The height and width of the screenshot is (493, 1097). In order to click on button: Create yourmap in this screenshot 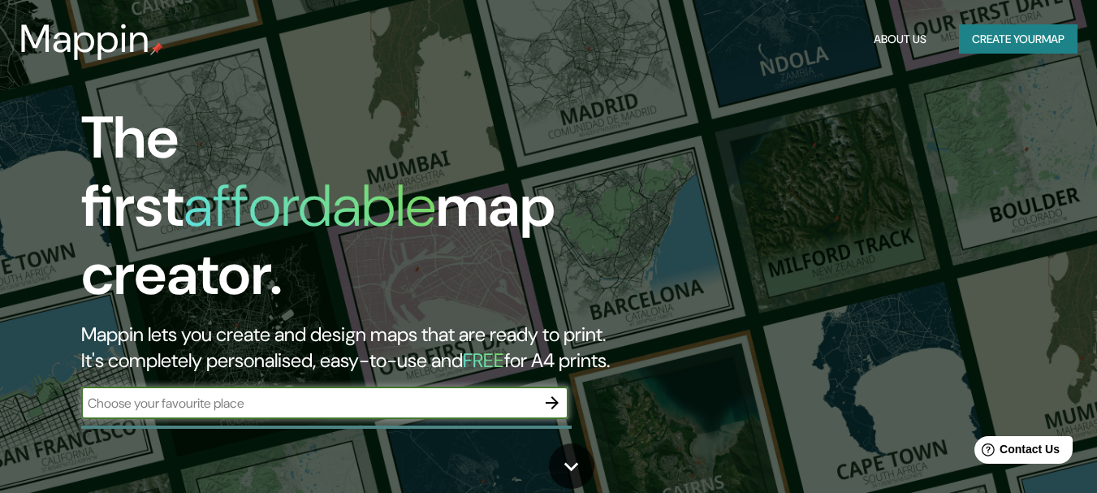, I will do `click(1018, 39)`.